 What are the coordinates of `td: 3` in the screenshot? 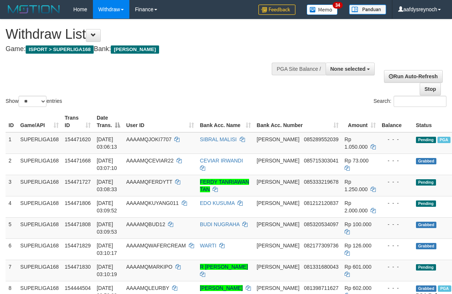 It's located at (12, 185).